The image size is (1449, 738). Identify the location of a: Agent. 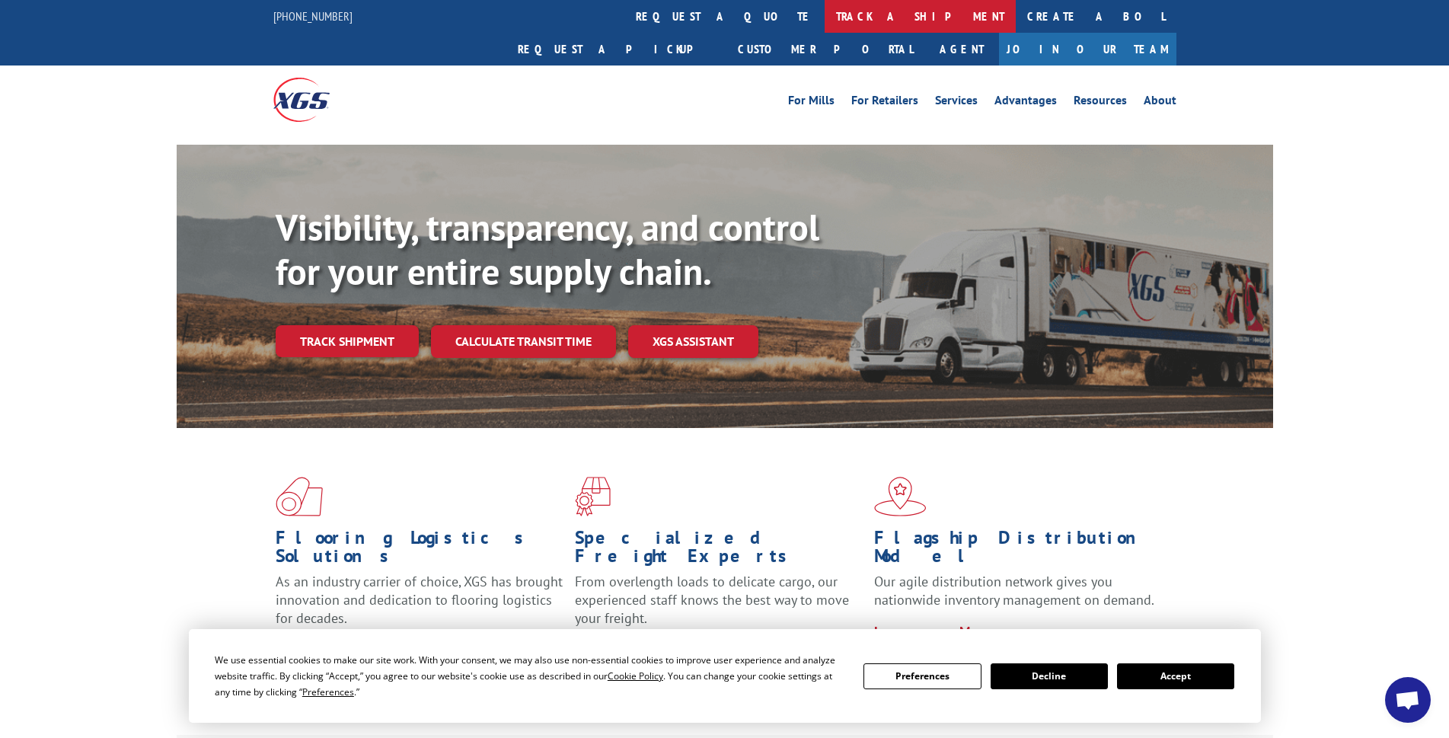
(962, 49).